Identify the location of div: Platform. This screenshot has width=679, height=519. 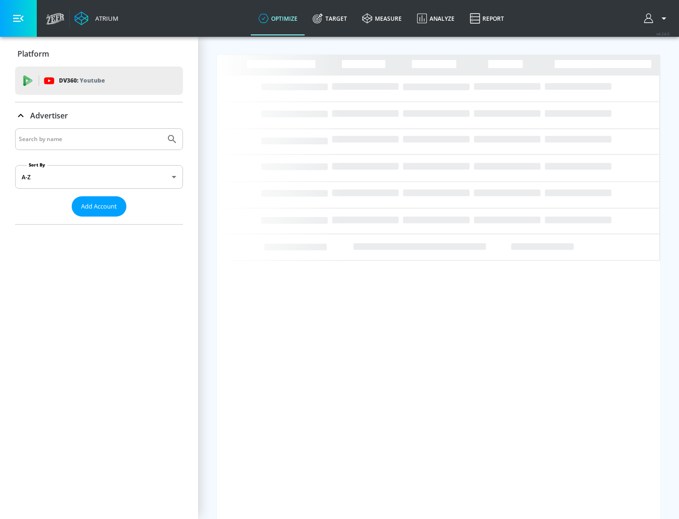
(99, 54).